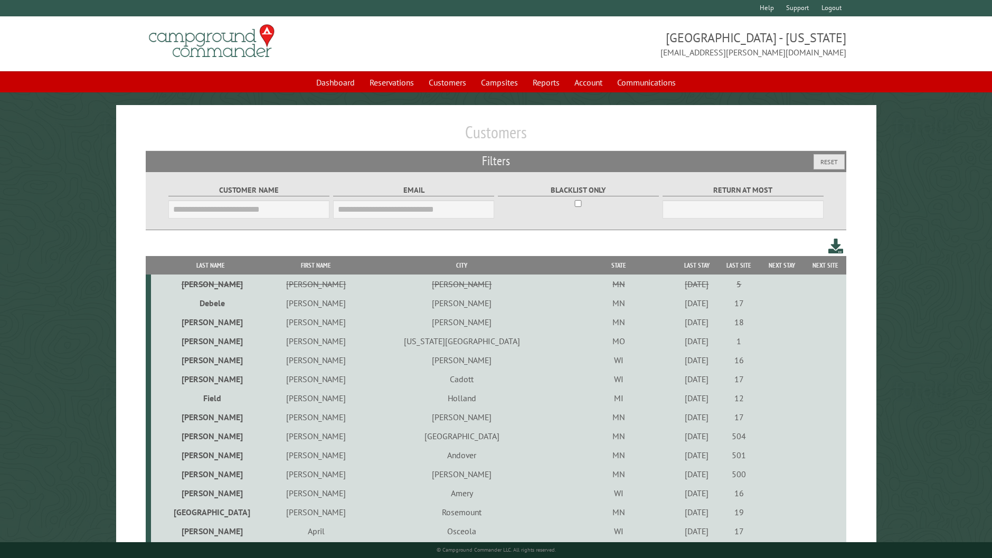 Image resolution: width=992 pixels, height=558 pixels. Describe the element at coordinates (738, 436) in the screenshot. I see `td: 504` at that location.